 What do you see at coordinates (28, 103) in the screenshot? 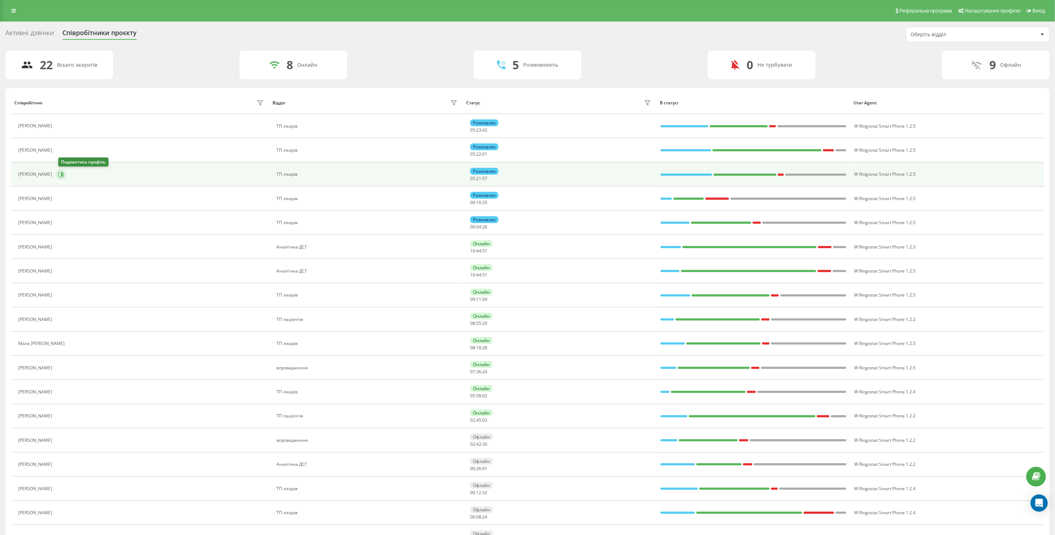
I see `div: Співробітник` at bounding box center [28, 103].